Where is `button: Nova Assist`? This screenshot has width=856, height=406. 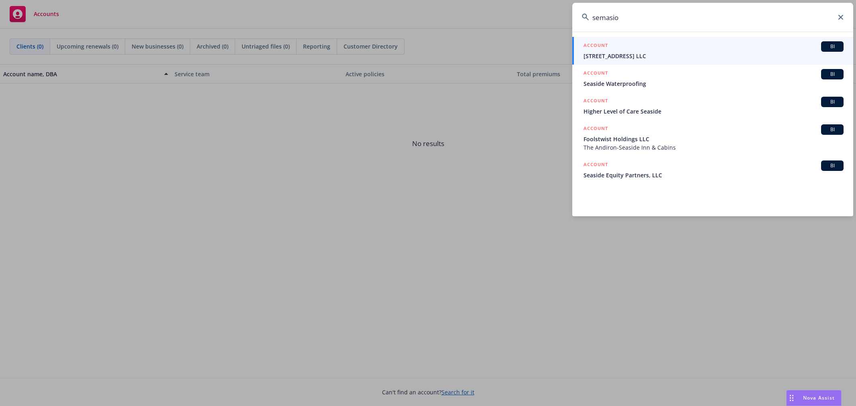
button: Nova Assist is located at coordinates (814, 398).